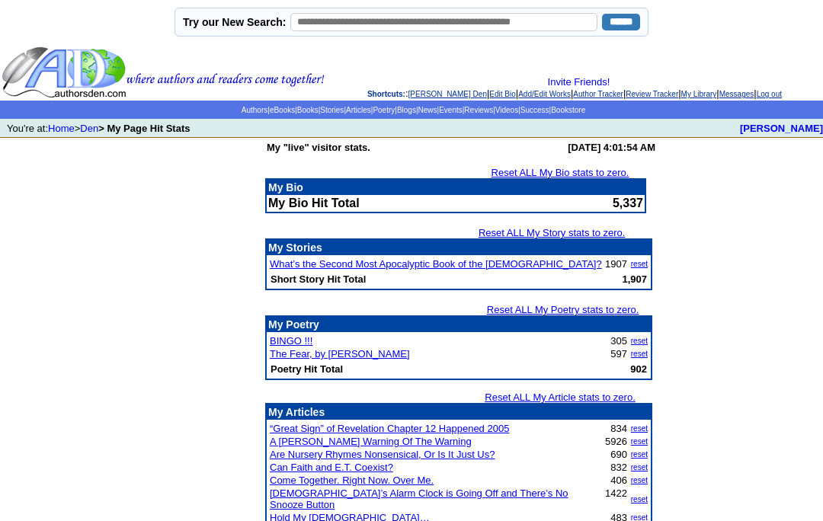  Describe the element at coordinates (639, 369) in the screenshot. I see `b: 902` at that location.